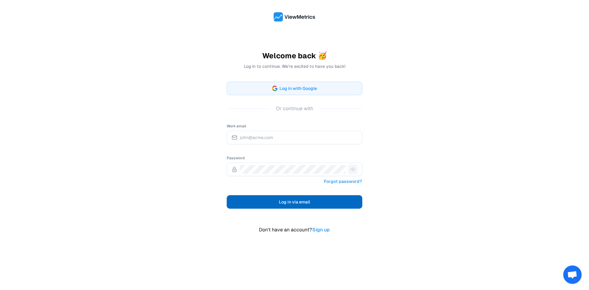  What do you see at coordinates (572, 274) in the screenshot?
I see `div: Open chat` at bounding box center [572, 274].